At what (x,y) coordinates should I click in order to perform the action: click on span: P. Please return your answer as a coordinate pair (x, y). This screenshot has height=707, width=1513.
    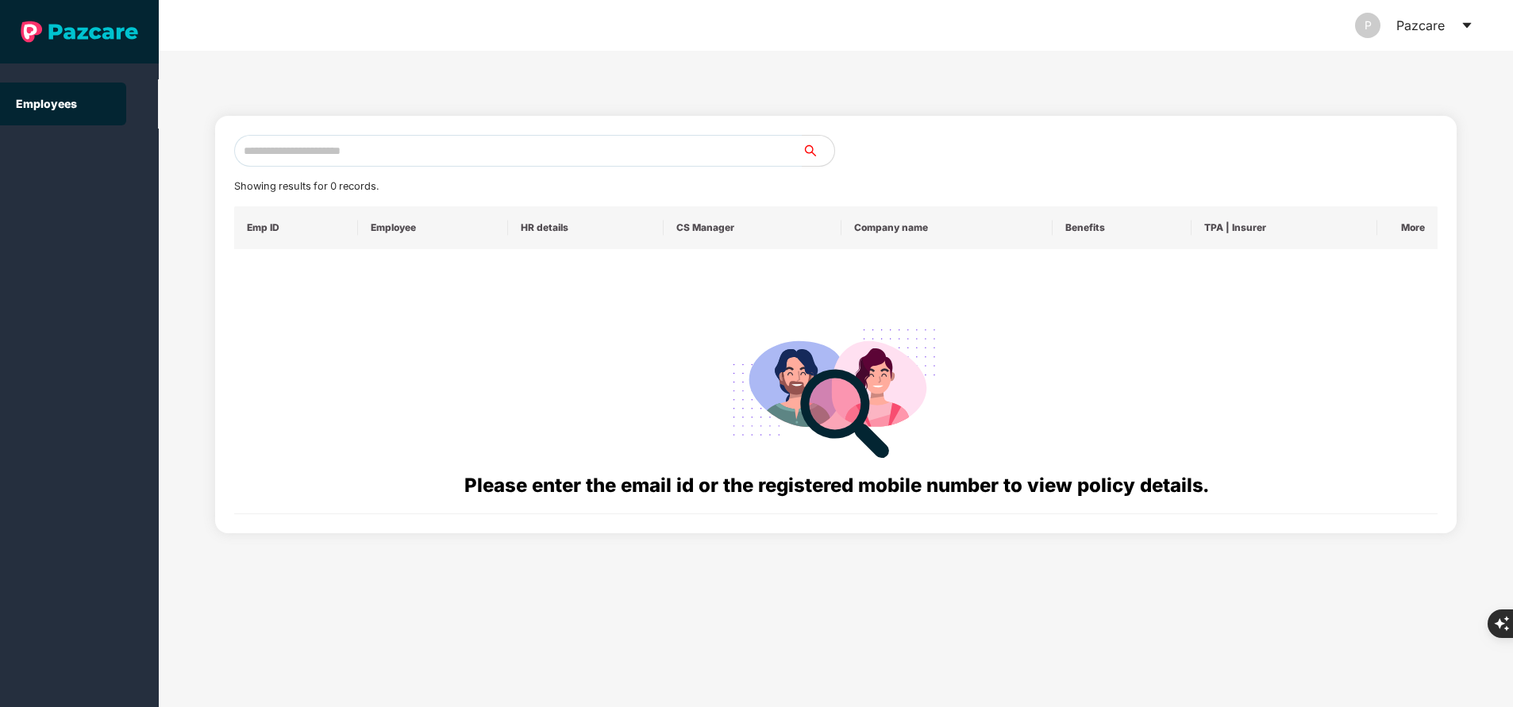
    Looking at the image, I should click on (1368, 25).